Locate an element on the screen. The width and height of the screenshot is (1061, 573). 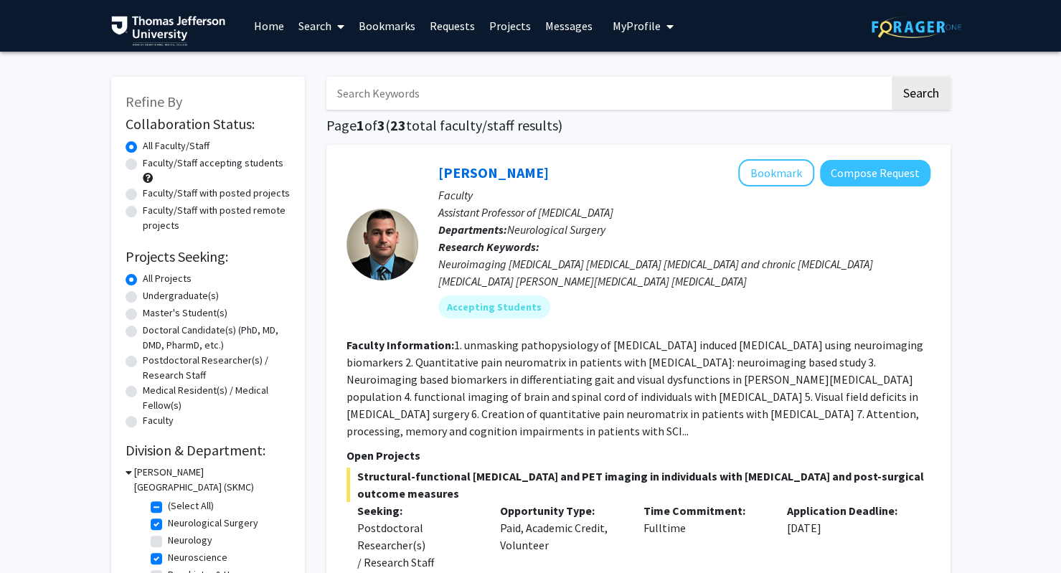
label: Neurology is located at coordinates (190, 540).